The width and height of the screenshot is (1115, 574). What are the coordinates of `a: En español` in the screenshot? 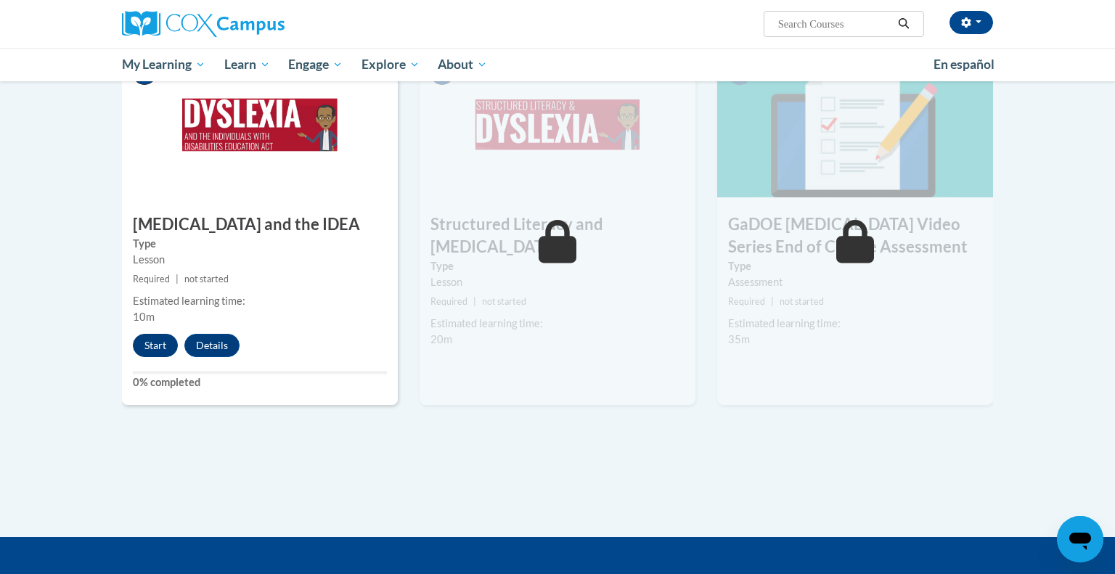 It's located at (964, 65).